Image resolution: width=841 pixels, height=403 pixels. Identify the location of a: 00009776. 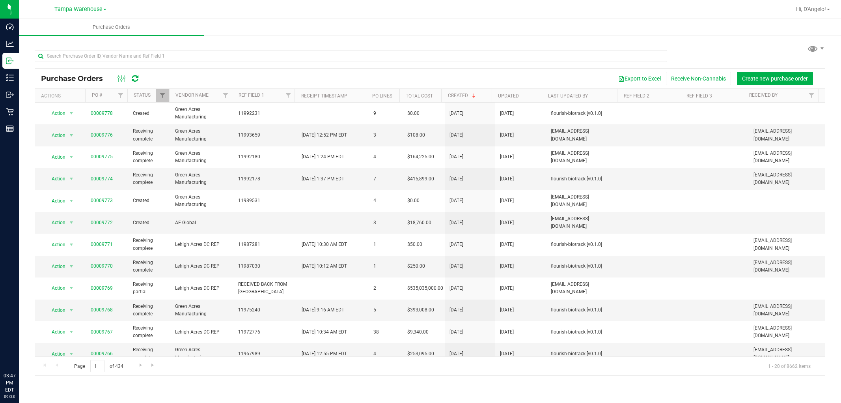
(102, 135).